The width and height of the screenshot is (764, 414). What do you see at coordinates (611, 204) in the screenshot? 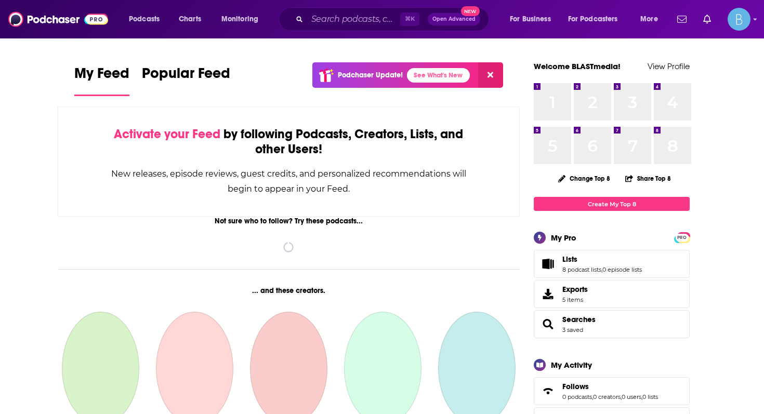
I see `a: Create My Top 8` at bounding box center [611, 204].